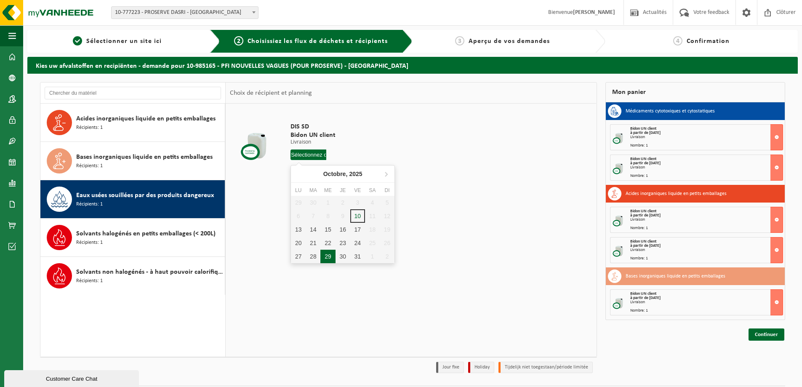 The height and width of the screenshot is (387, 802). Describe the element at coordinates (358, 243) in the screenshot. I see `div: 24` at that location.